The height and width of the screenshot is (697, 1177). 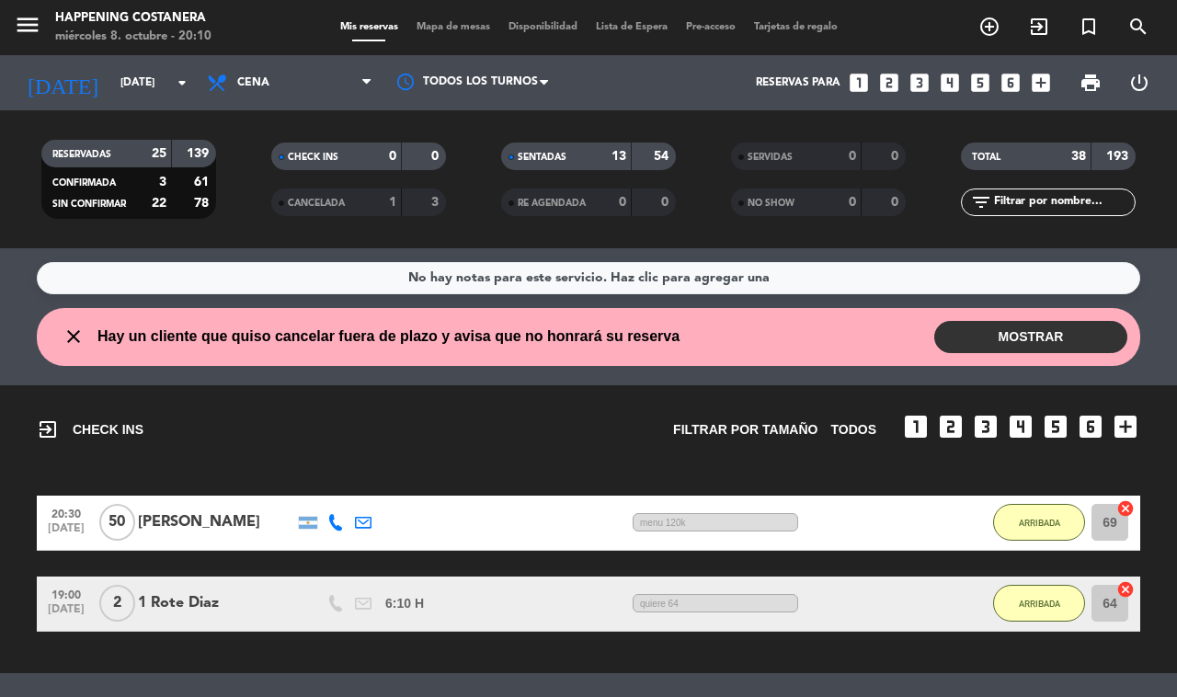 What do you see at coordinates (663, 156) in the screenshot?
I see `strong: 54` at bounding box center [663, 156].